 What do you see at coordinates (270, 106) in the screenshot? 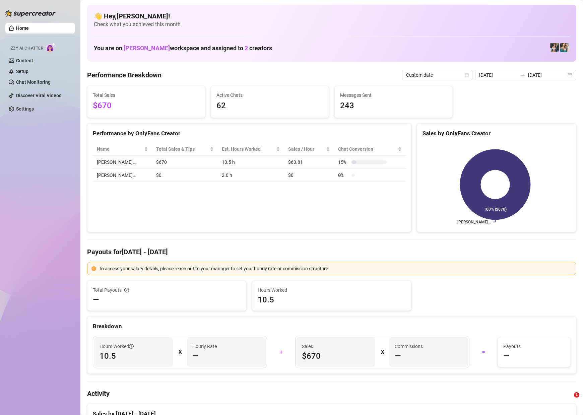
I see `span: 62` at bounding box center [270, 106].